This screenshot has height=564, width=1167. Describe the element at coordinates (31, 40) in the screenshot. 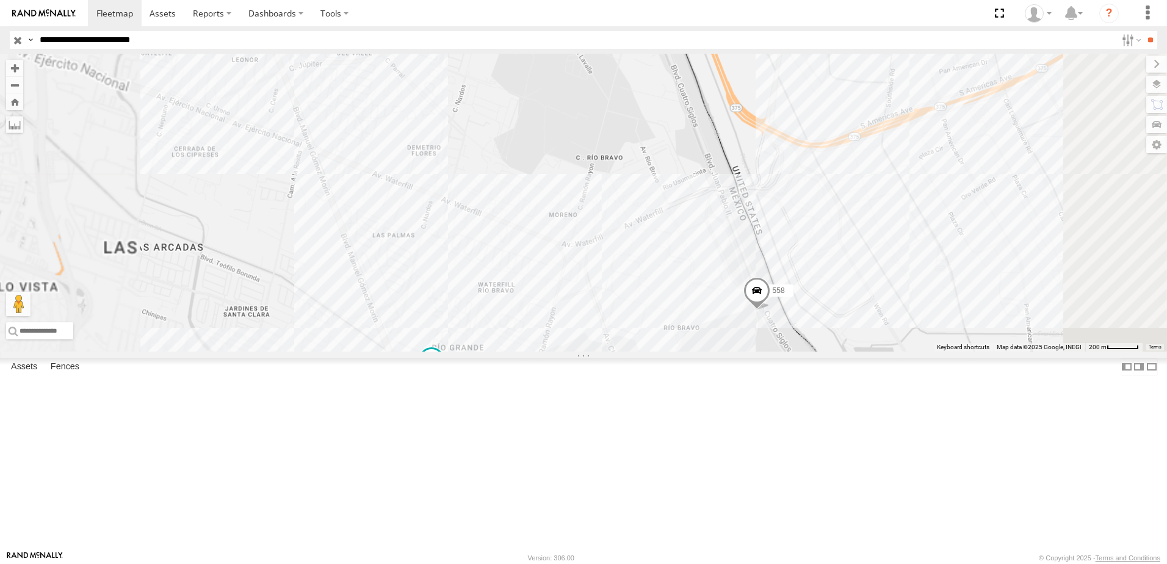

I see `label: Search Query` at that location.